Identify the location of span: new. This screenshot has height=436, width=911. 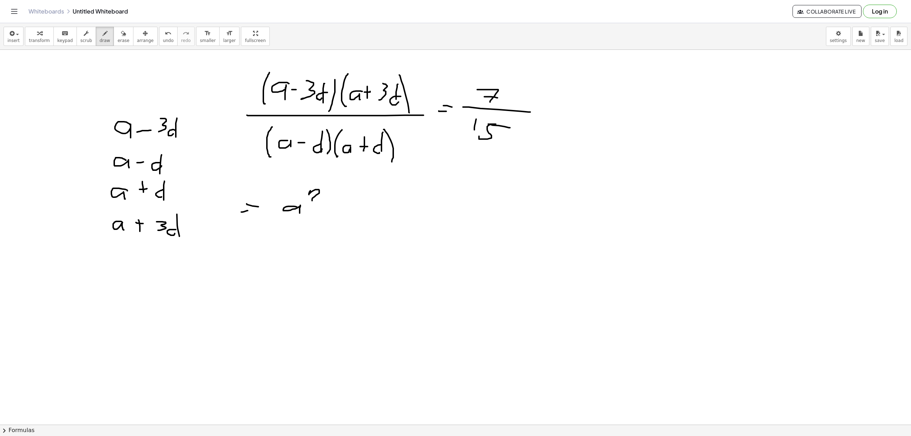
(860, 41).